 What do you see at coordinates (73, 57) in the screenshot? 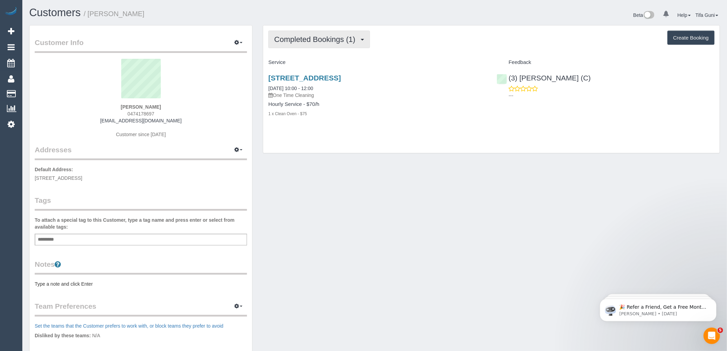
I see `span: 🎉 Refer a Friend, Get a Free Month! 🎉 Love Automaid? Share the love! When you refer a friend who ...` at bounding box center [73, 57].